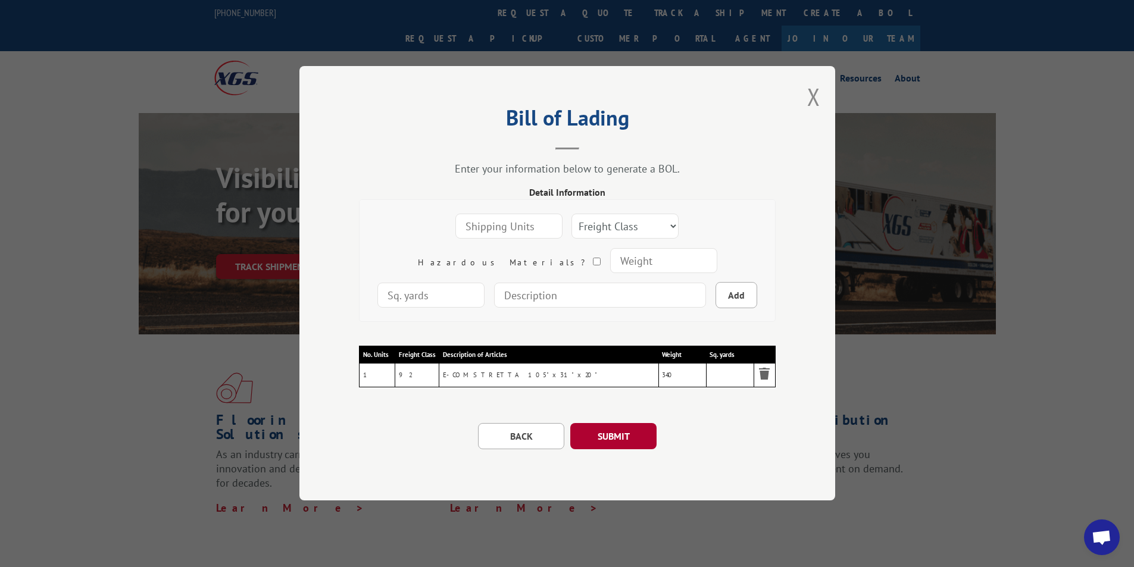  I want to click on th: Sq. yards, so click(730, 355).